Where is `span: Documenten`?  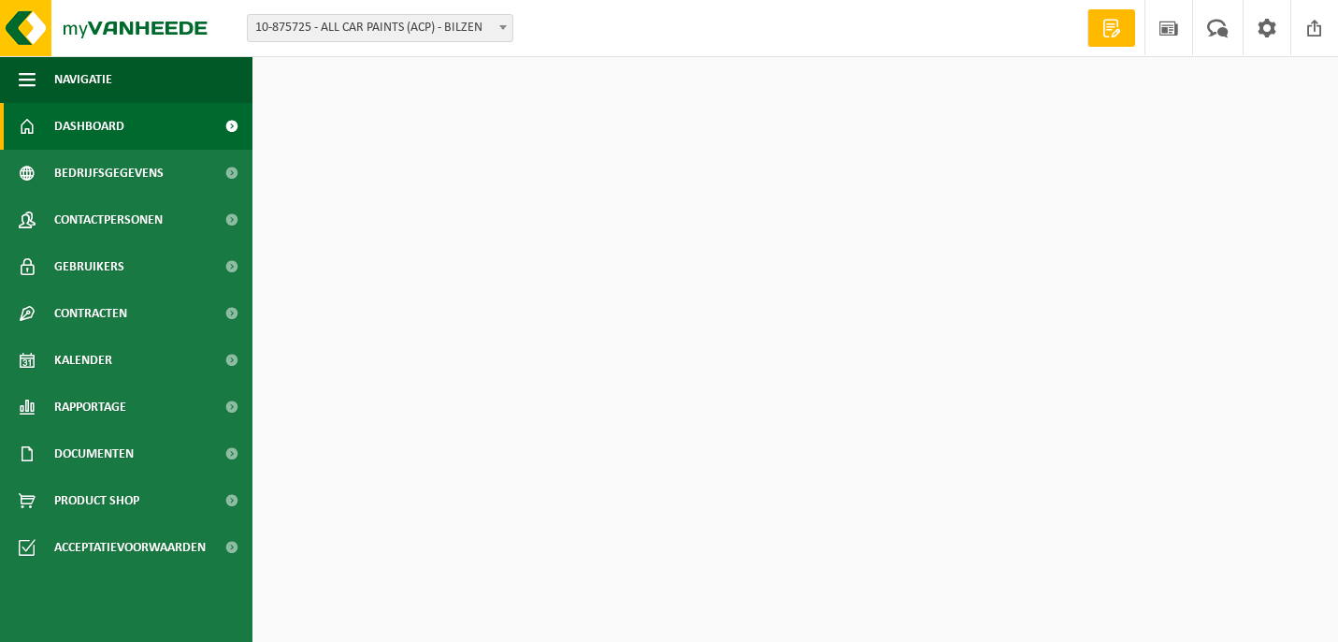 span: Documenten is located at coordinates (94, 454).